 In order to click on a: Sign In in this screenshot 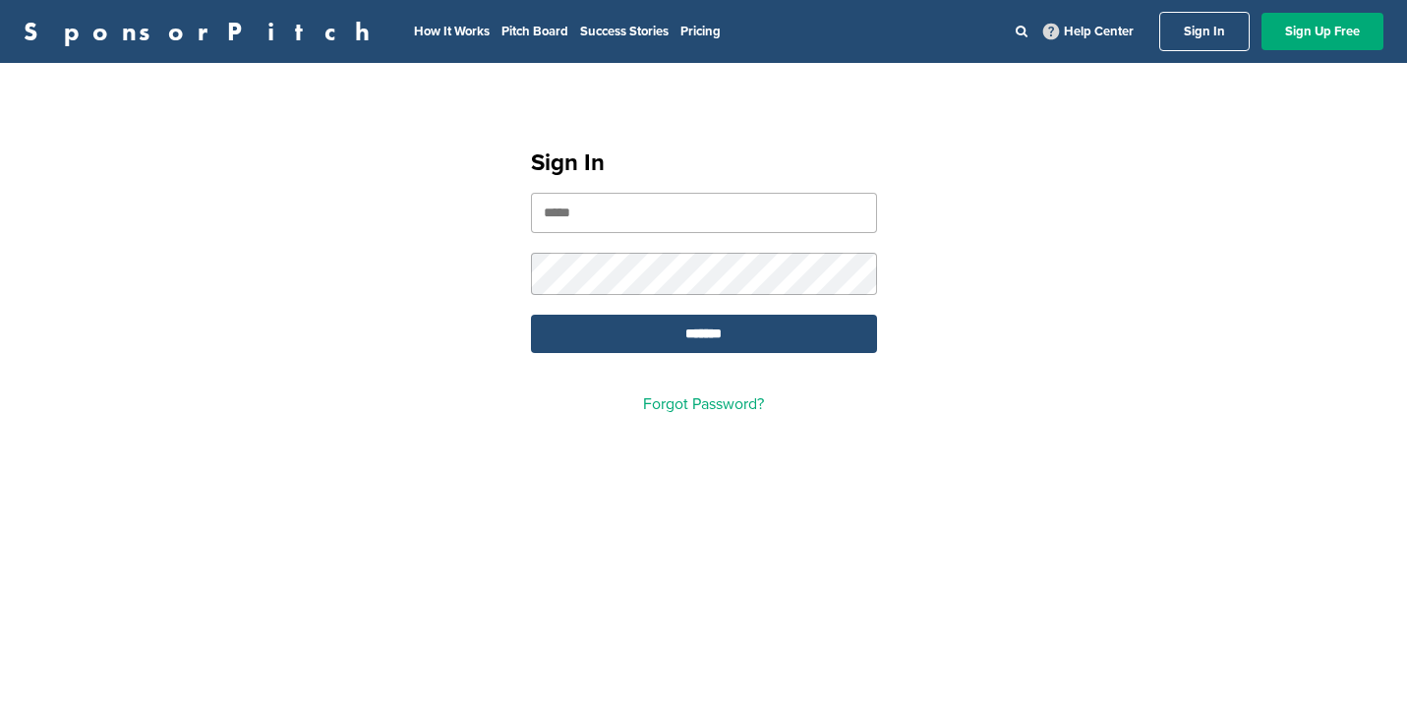, I will do `click(1204, 31)`.